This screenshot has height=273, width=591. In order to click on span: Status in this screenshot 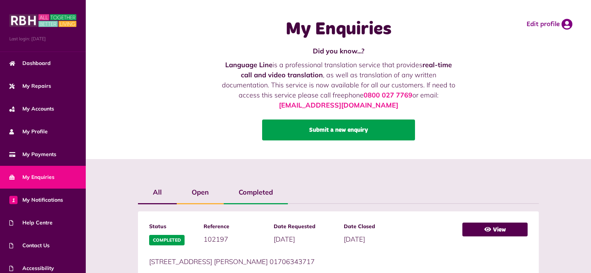, I will do `click(173, 226)`.